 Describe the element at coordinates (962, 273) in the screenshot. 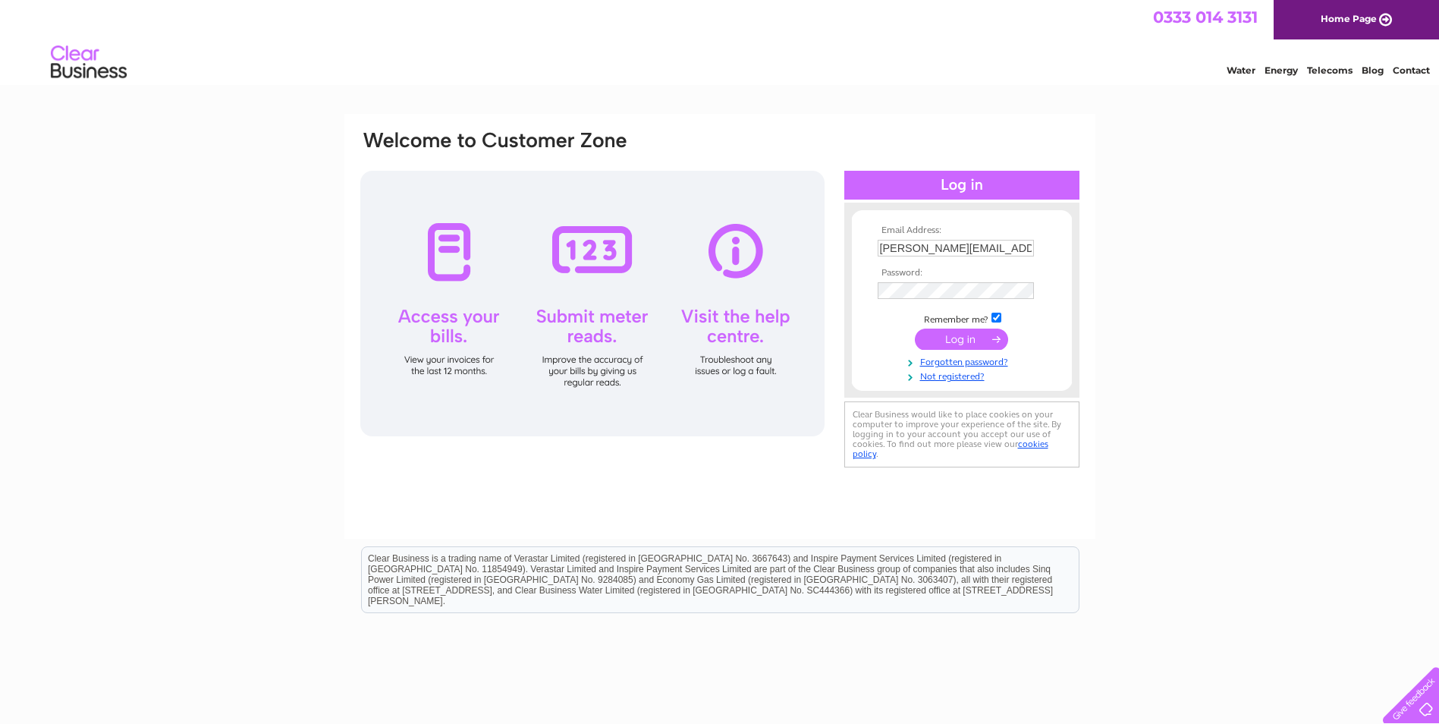

I see `th: Password:` at that location.